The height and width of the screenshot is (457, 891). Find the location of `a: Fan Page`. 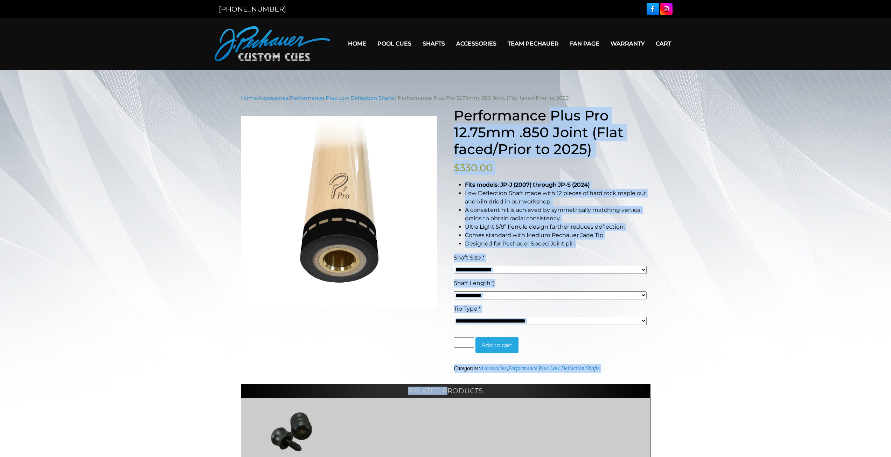

a: Fan Page is located at coordinates (584, 43).